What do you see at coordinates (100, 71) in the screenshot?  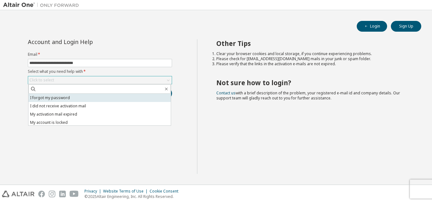 I see `label: Select what you need help with` at bounding box center [100, 71].